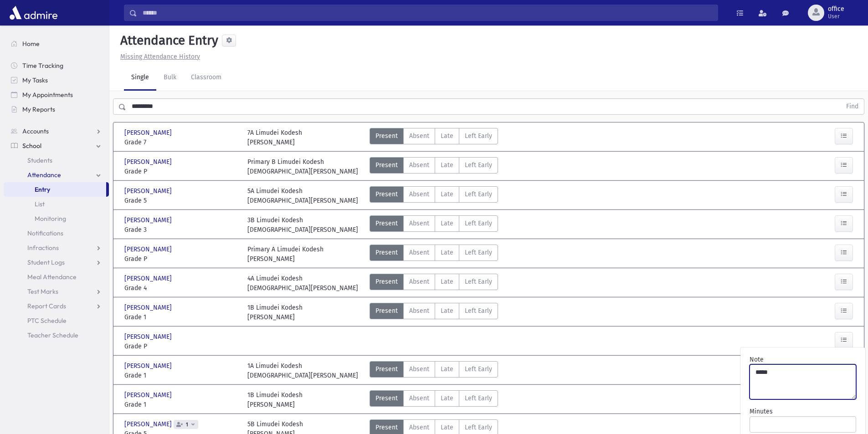 This screenshot has width=868, height=434. What do you see at coordinates (56, 80) in the screenshot?
I see `a: My Tasks` at bounding box center [56, 80].